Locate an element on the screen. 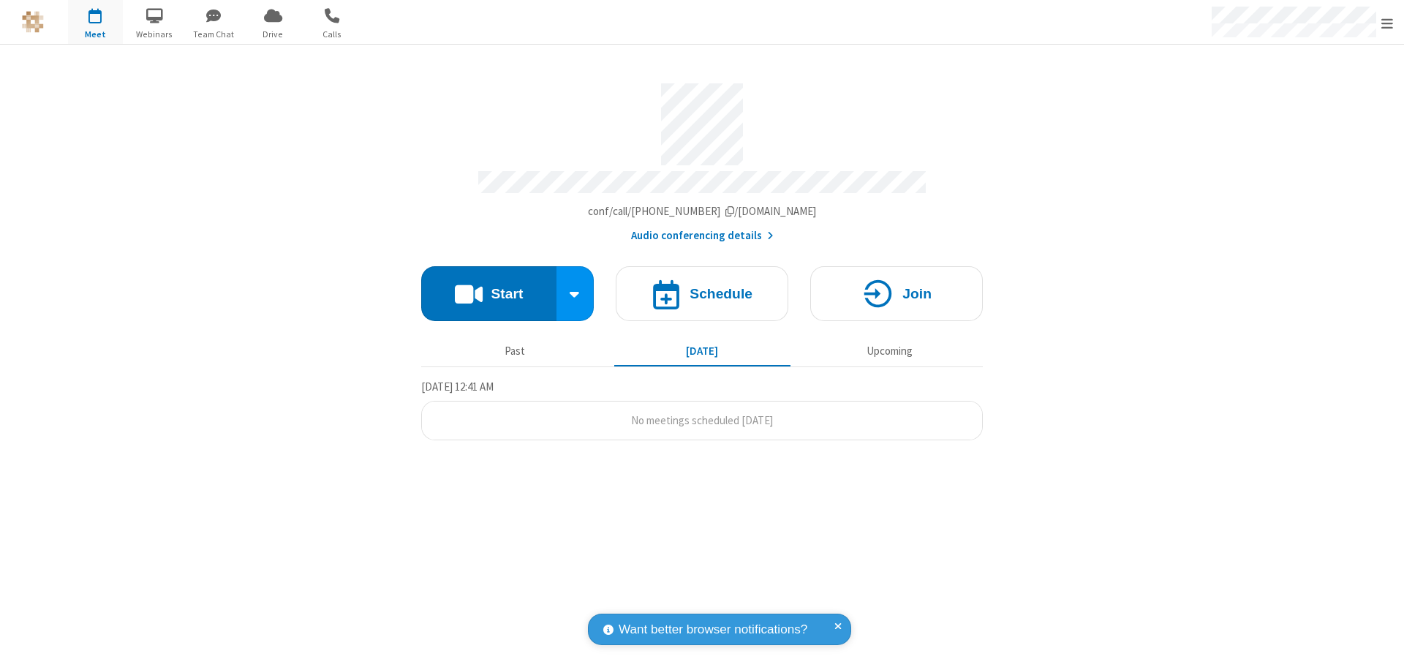 Image resolution: width=1404 pixels, height=670 pixels. span: Meet is located at coordinates (95, 34).